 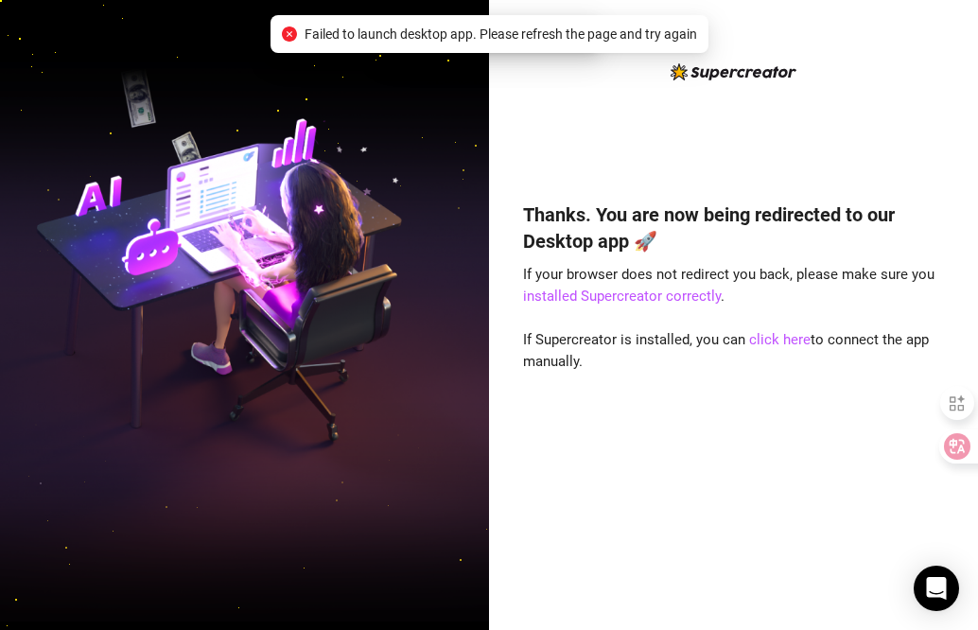 I want to click on div: Open Intercom Messenger, so click(x=936, y=588).